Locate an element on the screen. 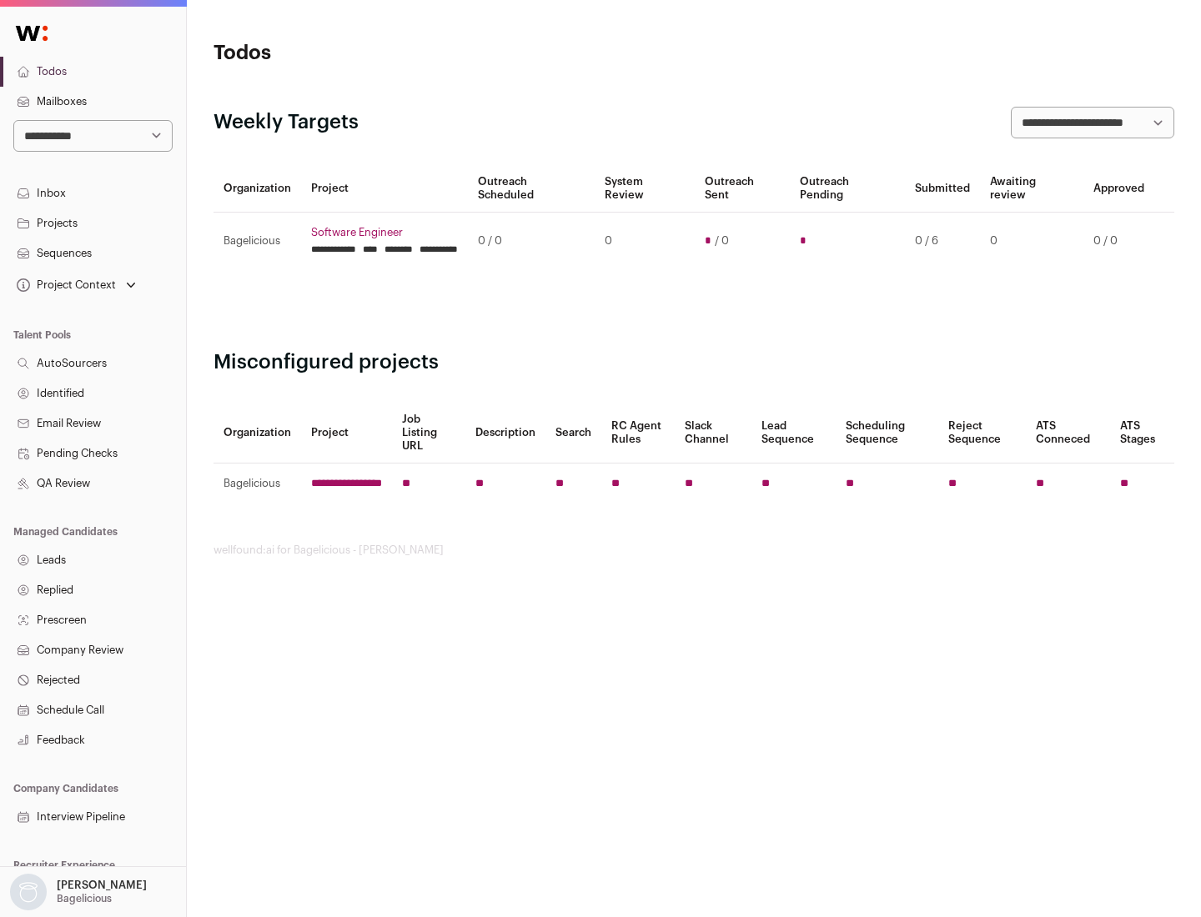 The image size is (1201, 917). span: / 0 is located at coordinates (721, 241).